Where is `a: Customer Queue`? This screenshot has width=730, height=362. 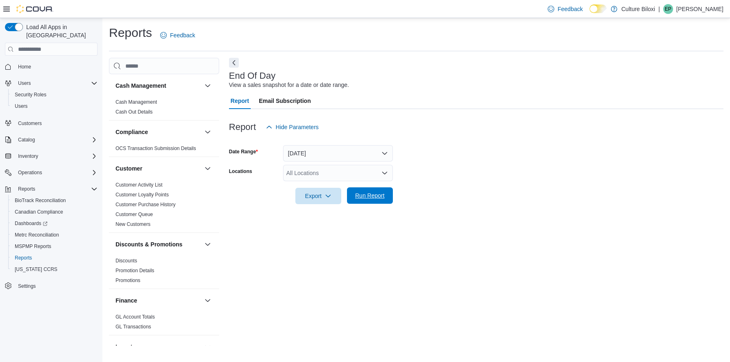 a: Customer Queue is located at coordinates (134, 214).